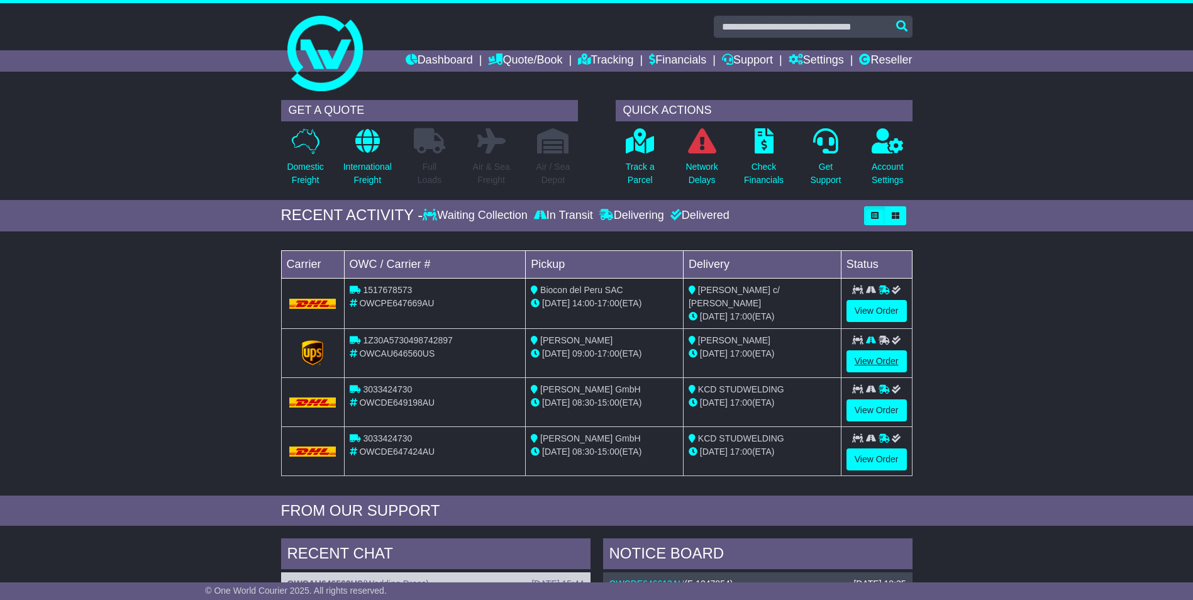  I want to click on p: Domestic Freight, so click(305, 174).